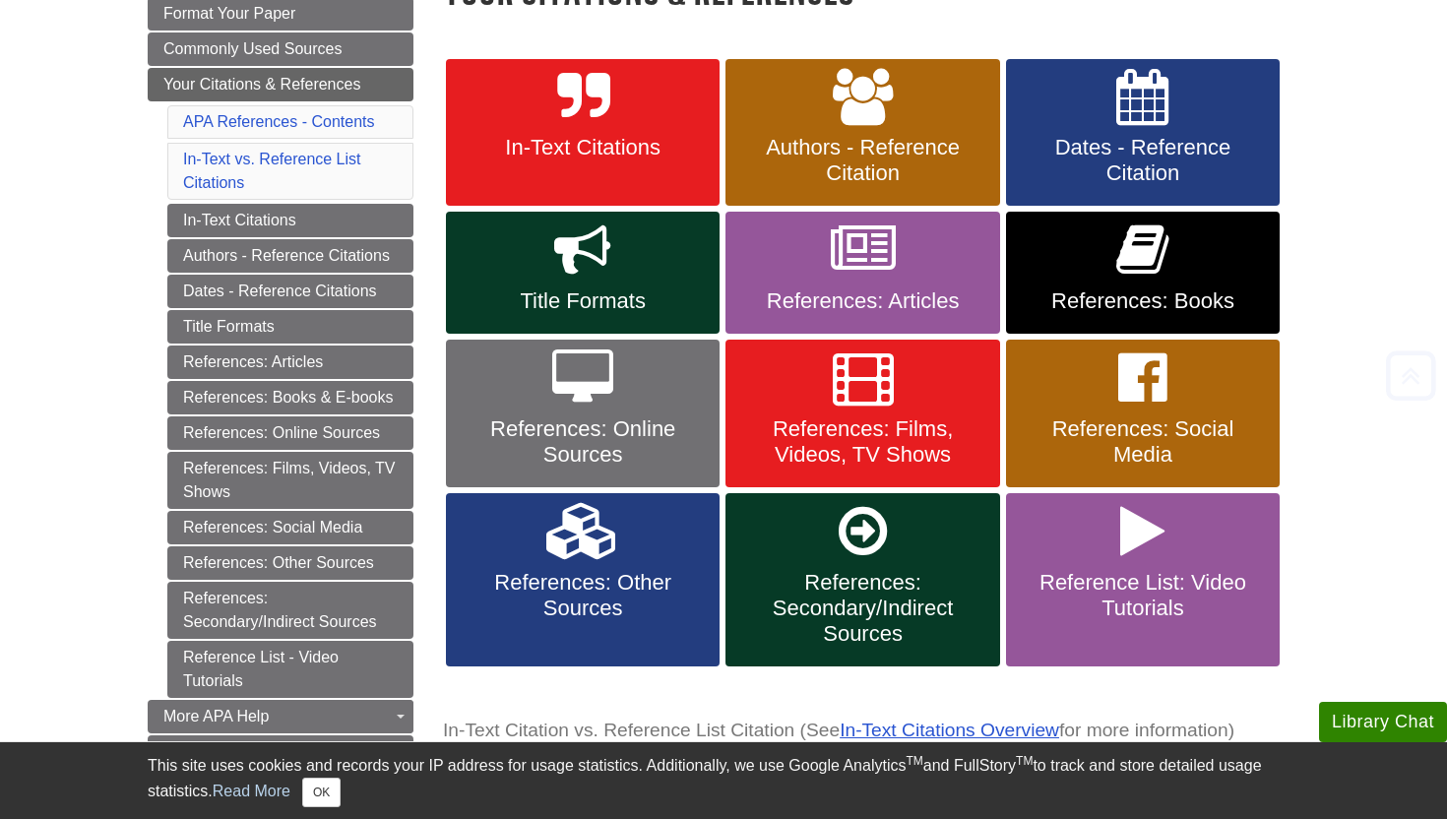  What do you see at coordinates (252, 48) in the screenshot?
I see `span: Commonly Used Sources` at bounding box center [252, 48].